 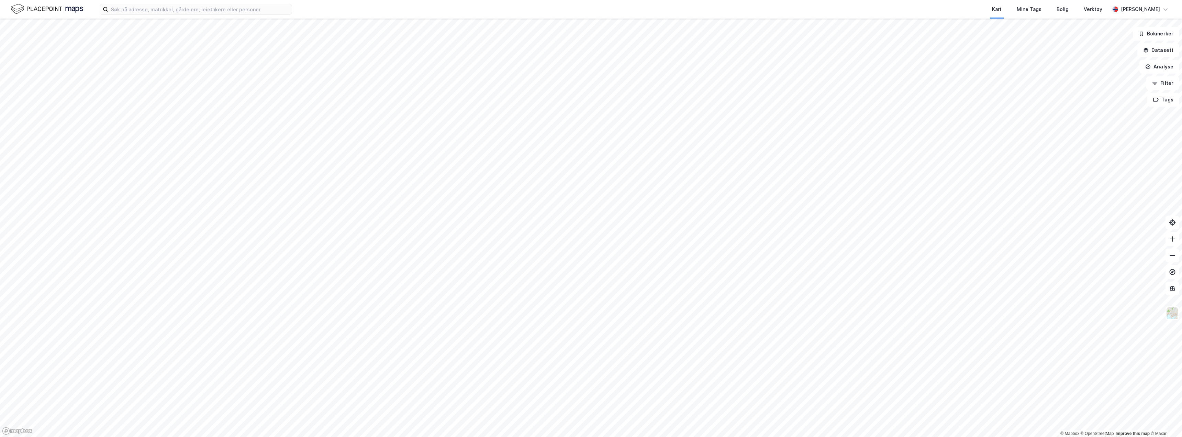 What do you see at coordinates (997, 9) in the screenshot?
I see `div: Kart` at bounding box center [997, 9].